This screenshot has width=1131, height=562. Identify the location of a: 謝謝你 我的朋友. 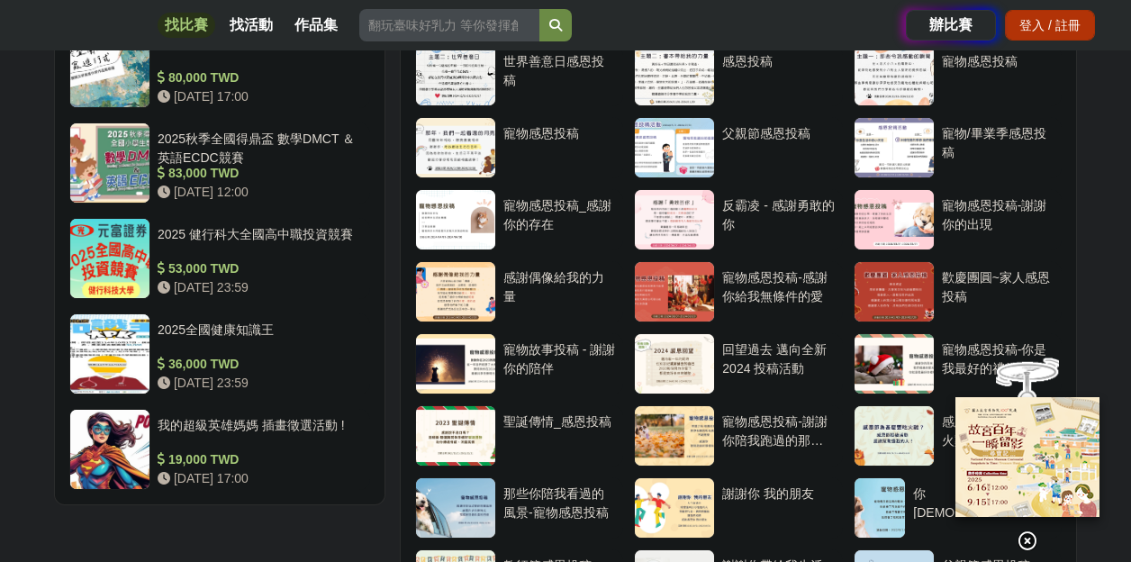
(737, 508).